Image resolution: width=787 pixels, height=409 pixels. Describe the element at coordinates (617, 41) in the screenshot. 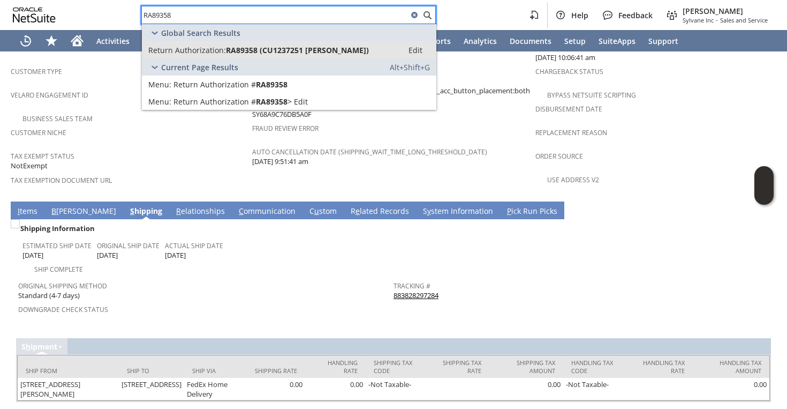

I see `span: SuiteApps` at that location.